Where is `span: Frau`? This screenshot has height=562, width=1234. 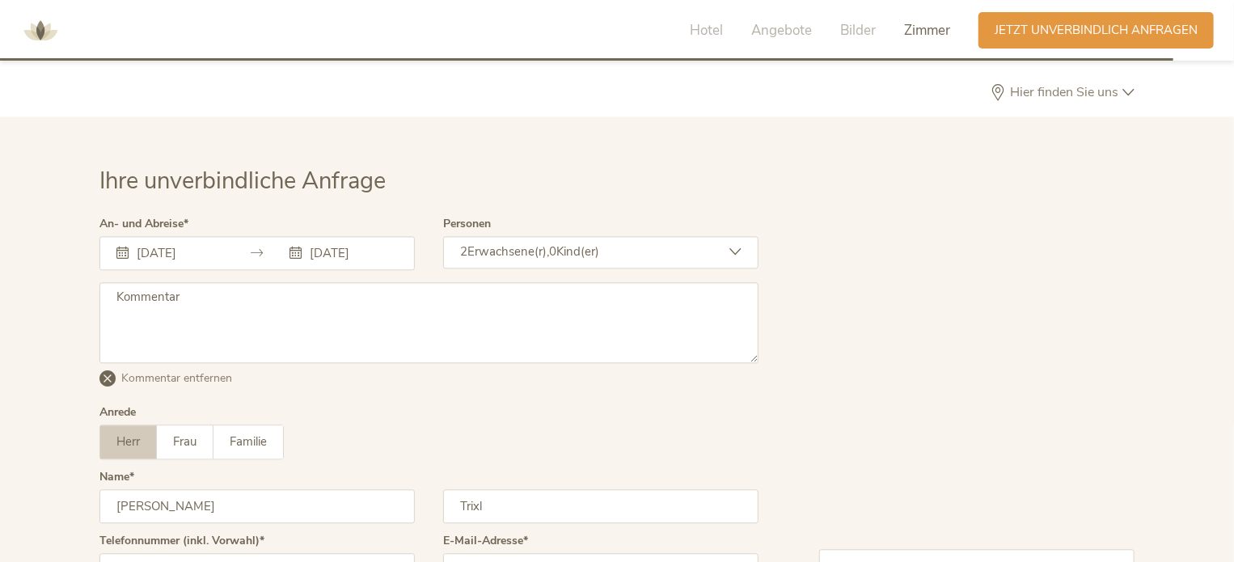
span: Frau is located at coordinates (184, 441).